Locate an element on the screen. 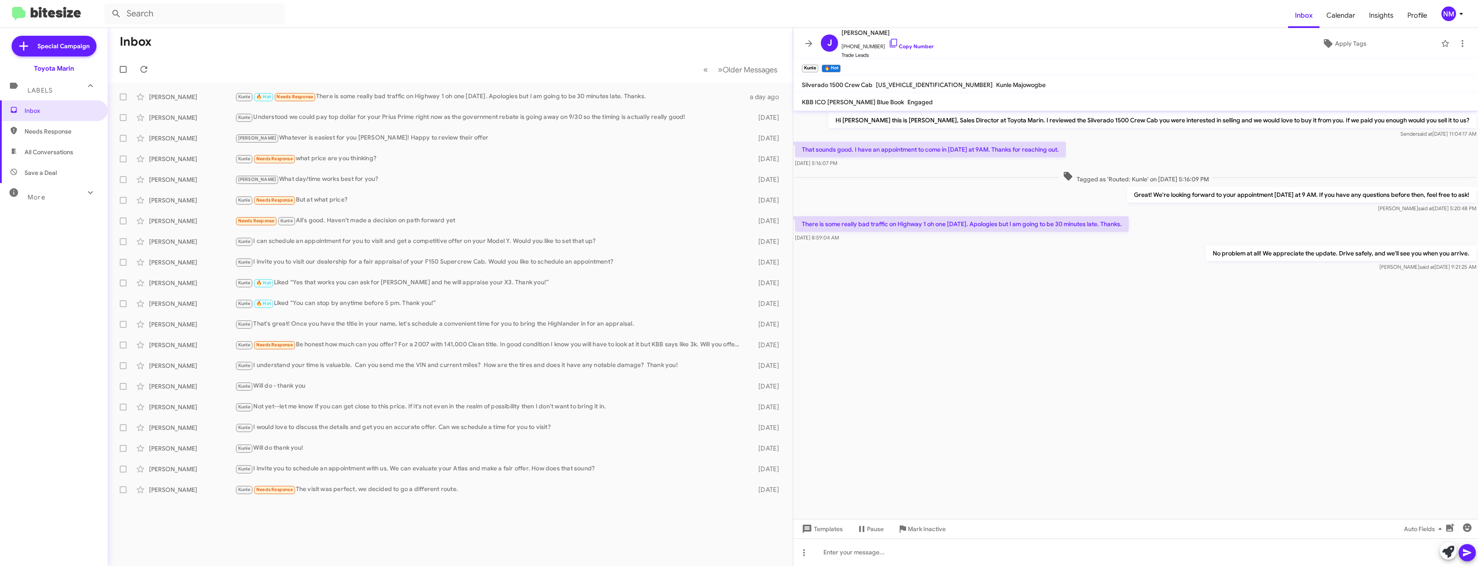  span: Pause is located at coordinates (875, 529).